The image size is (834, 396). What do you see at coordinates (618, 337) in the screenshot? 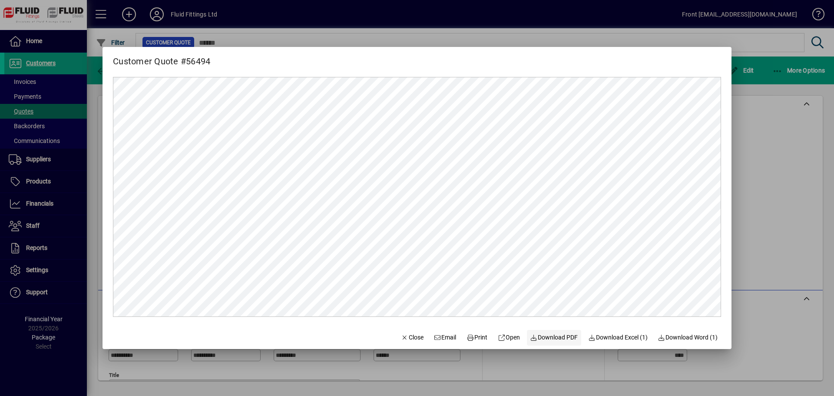
I see `span: Download Excel (1)` at bounding box center [618, 337].